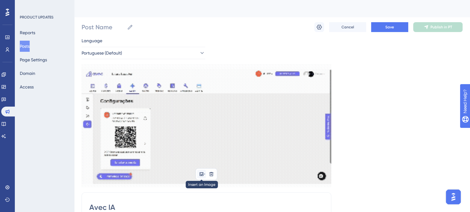 This screenshot has width=470, height=212. I want to click on span: Save, so click(389, 27).